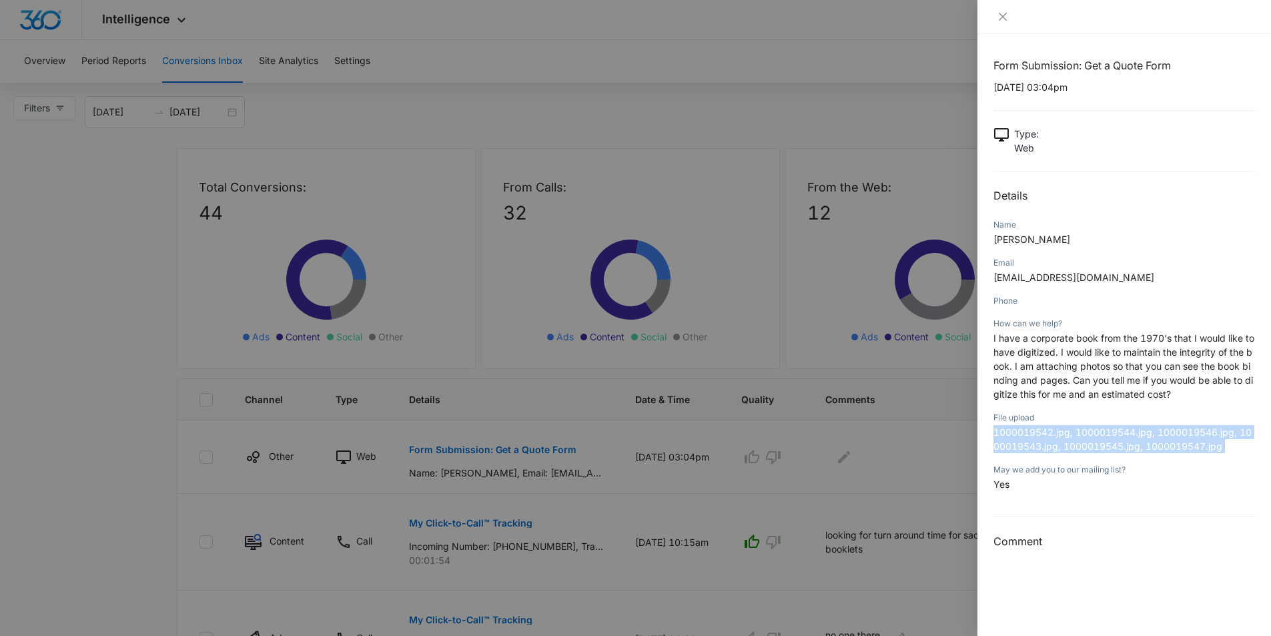 Image resolution: width=1271 pixels, height=636 pixels. What do you see at coordinates (1124, 324) in the screenshot?
I see `div: How can we help?` at bounding box center [1124, 324].